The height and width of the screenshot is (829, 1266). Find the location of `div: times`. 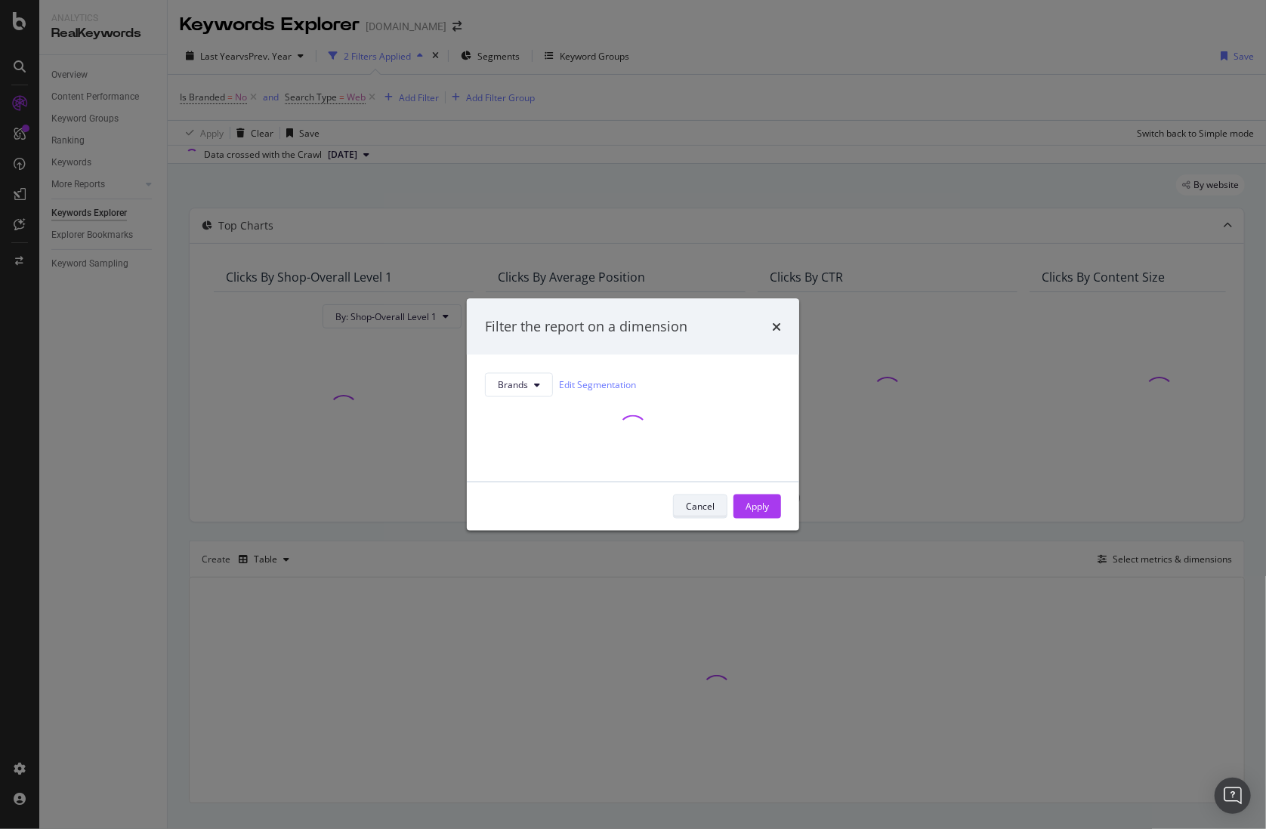

div: times is located at coordinates (776, 327).